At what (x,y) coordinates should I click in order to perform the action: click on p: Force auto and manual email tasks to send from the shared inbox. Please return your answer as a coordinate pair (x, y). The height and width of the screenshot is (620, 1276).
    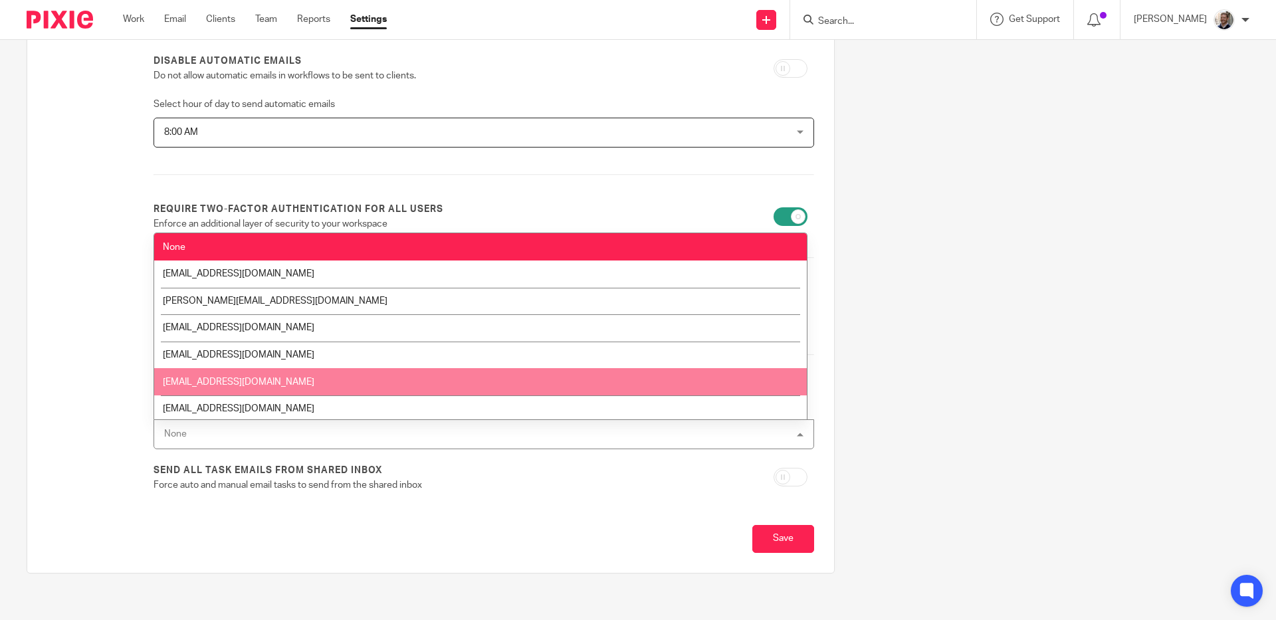
    Looking at the image, I should click on (370, 485).